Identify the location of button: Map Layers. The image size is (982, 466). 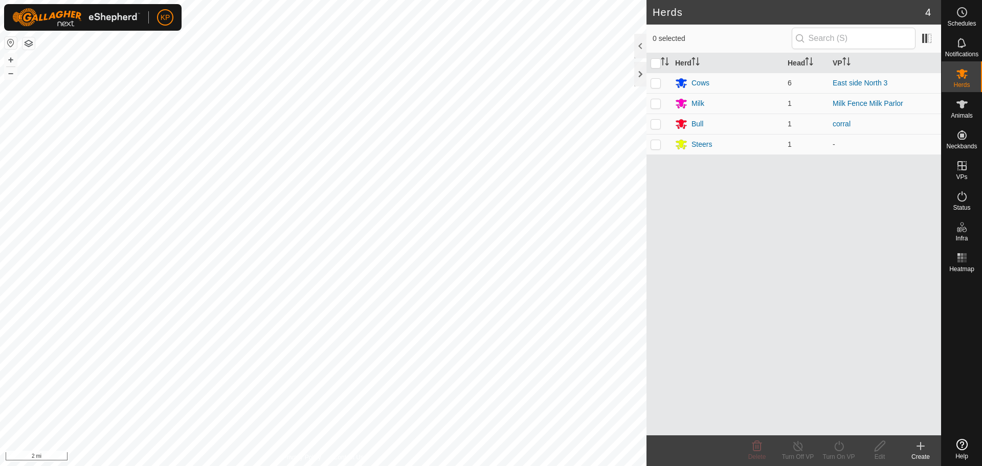
(29, 43).